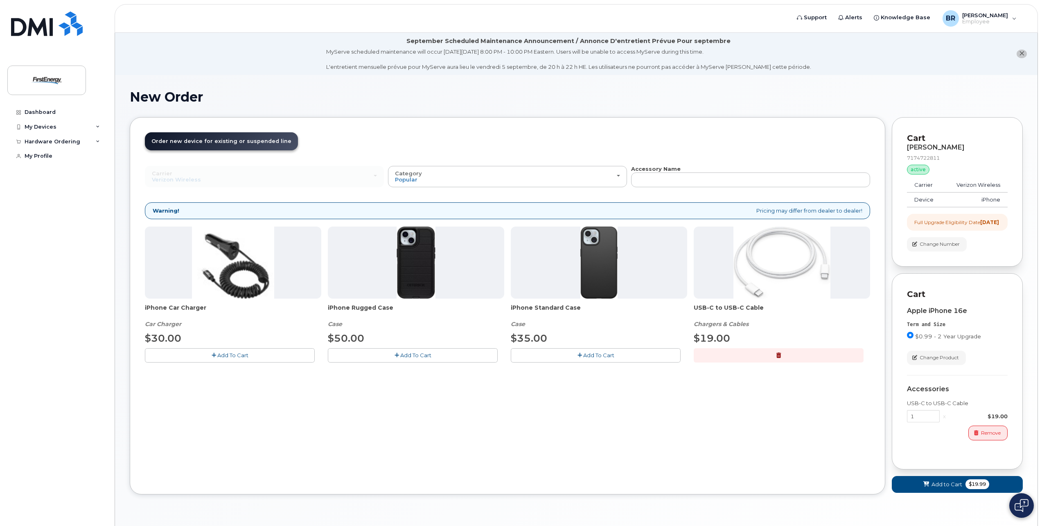  What do you see at coordinates (409, 173) in the screenshot?
I see `span: Category` at bounding box center [409, 173].